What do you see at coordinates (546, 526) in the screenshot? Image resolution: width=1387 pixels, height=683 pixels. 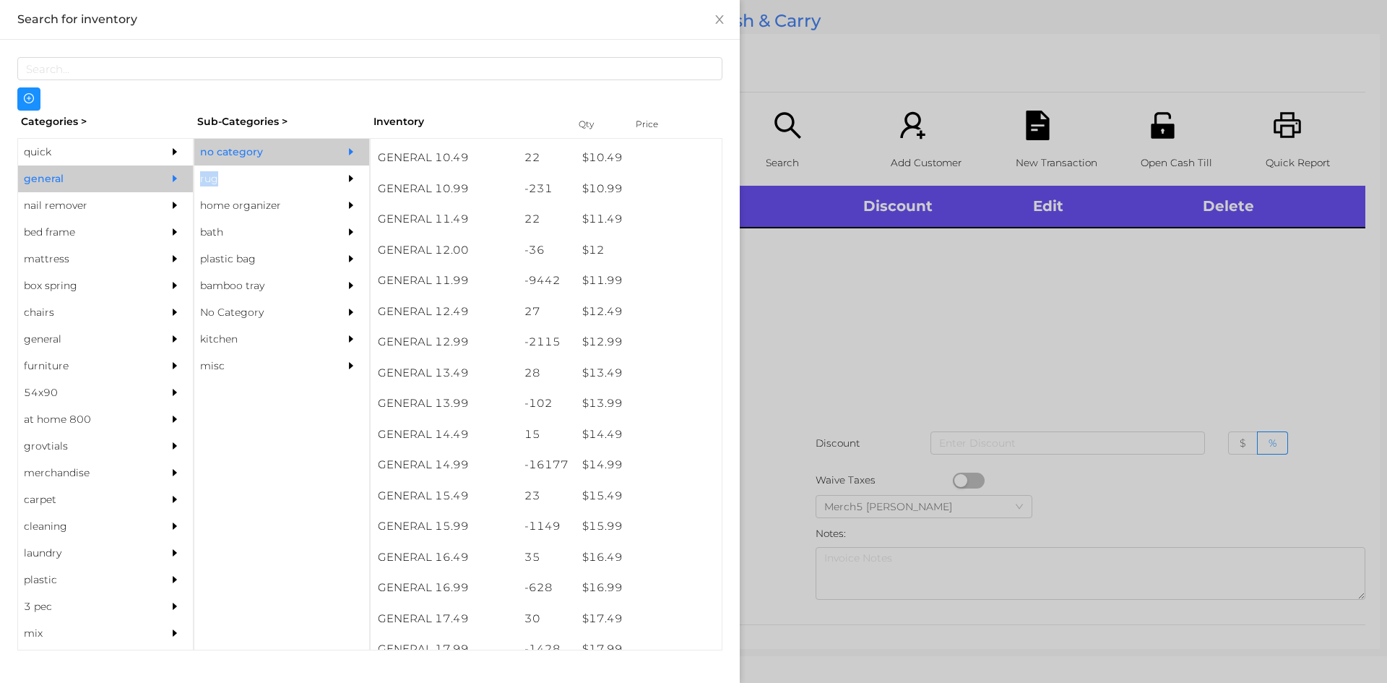 I see `div: -1149` at bounding box center [546, 526].